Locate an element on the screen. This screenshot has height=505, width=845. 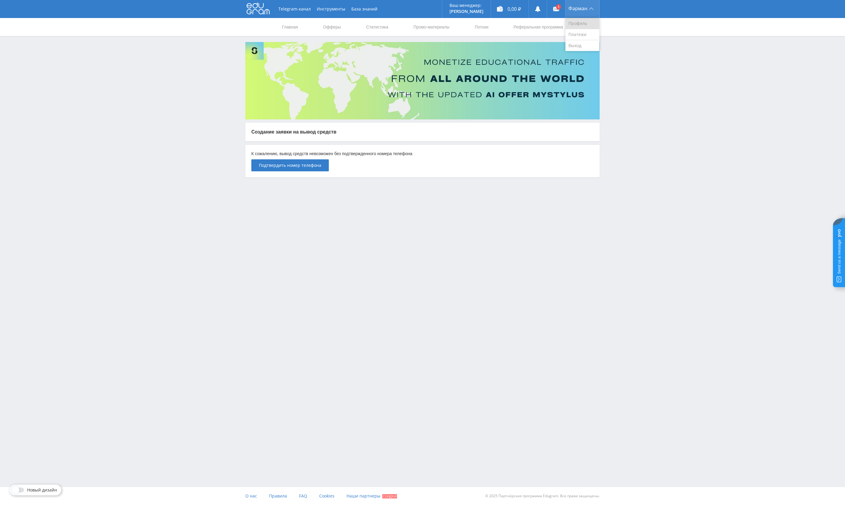
a: Cookies is located at coordinates (327, 496).